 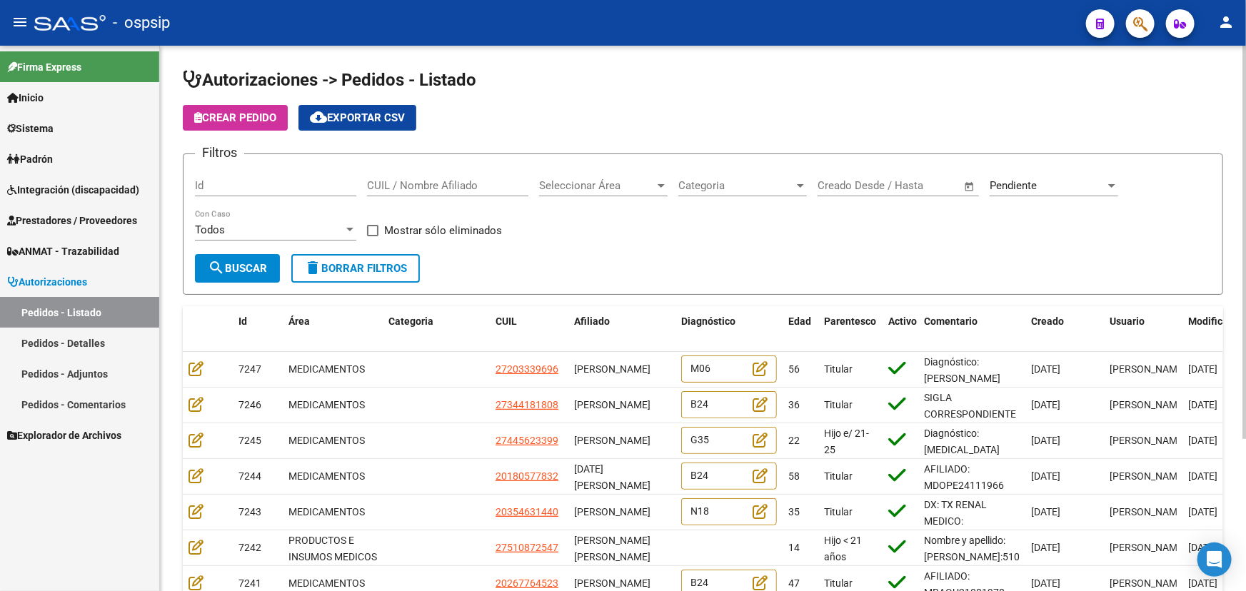 What do you see at coordinates (250, 440) in the screenshot?
I see `span: 7245` at bounding box center [250, 440].